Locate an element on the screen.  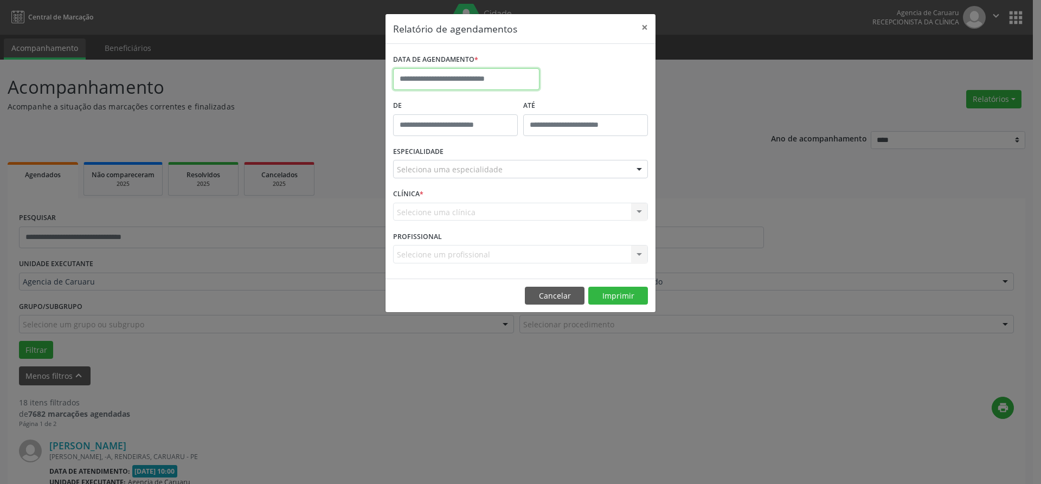
span: Seleciona uma especialidade is located at coordinates (450, 169).